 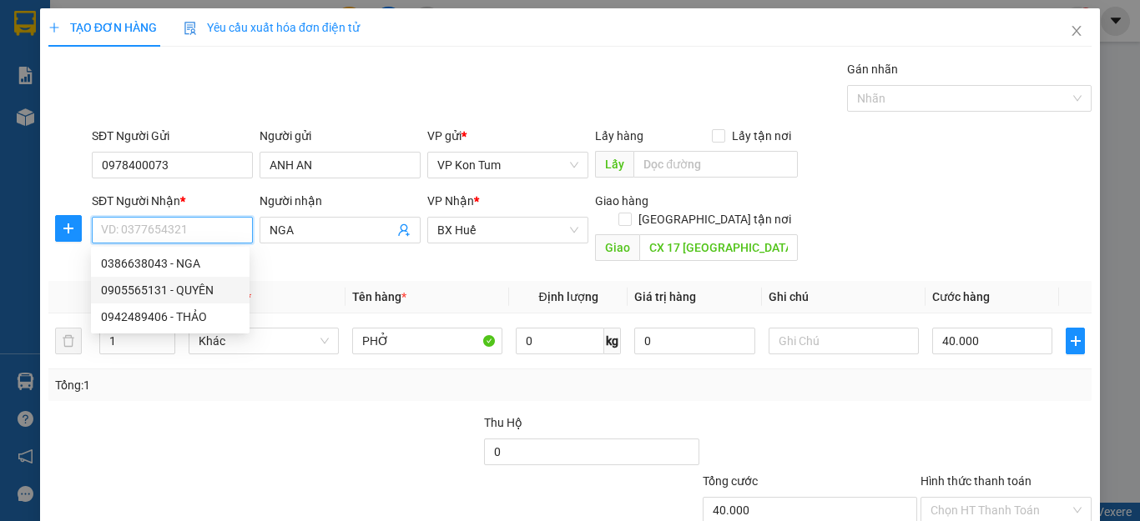 What do you see at coordinates (614, 164) in the screenshot?
I see `span: Lấy` at bounding box center [614, 164].